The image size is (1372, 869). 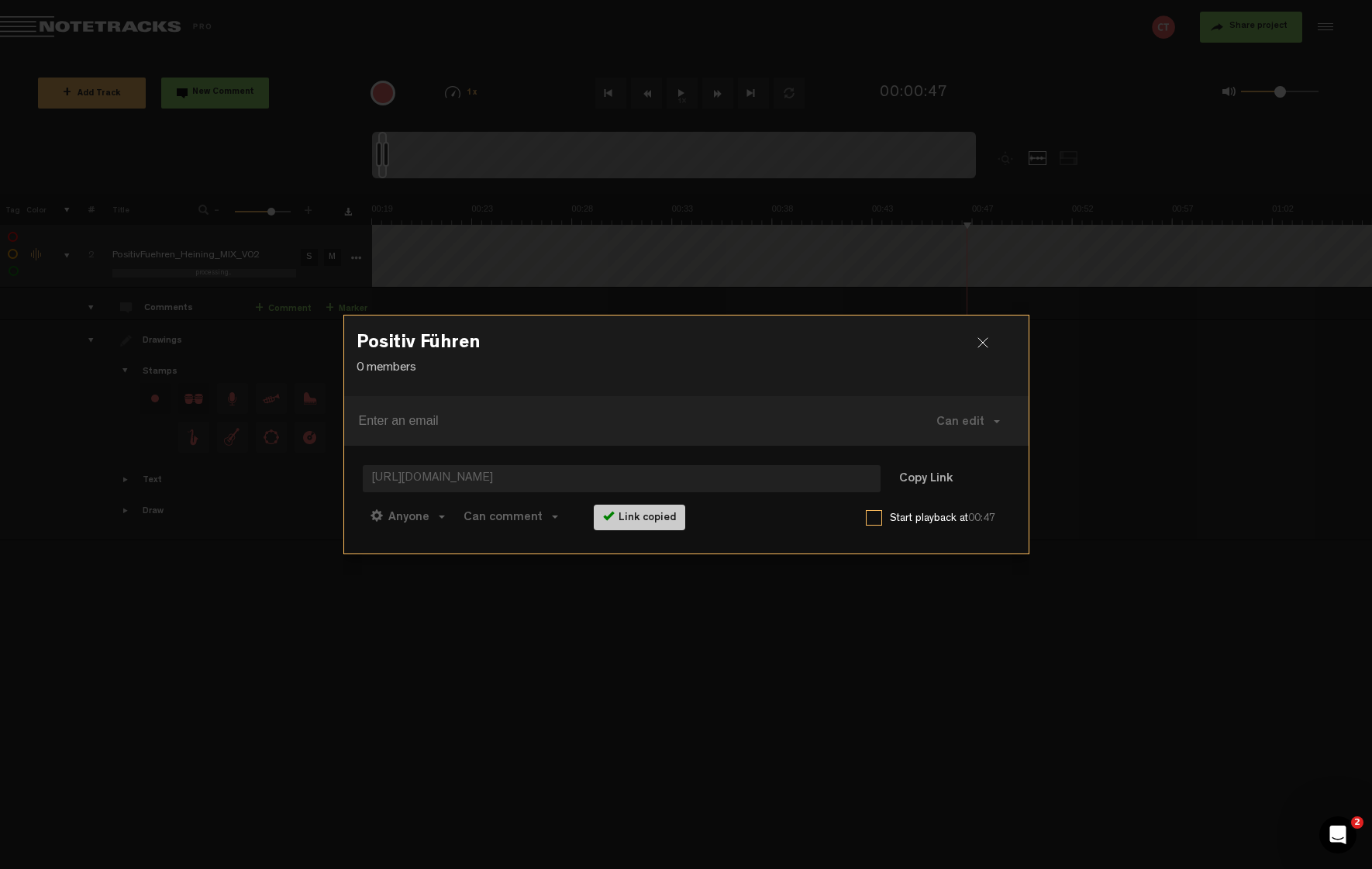 What do you see at coordinates (503, 518) in the screenshot?
I see `span: Can comment` at bounding box center [503, 518].